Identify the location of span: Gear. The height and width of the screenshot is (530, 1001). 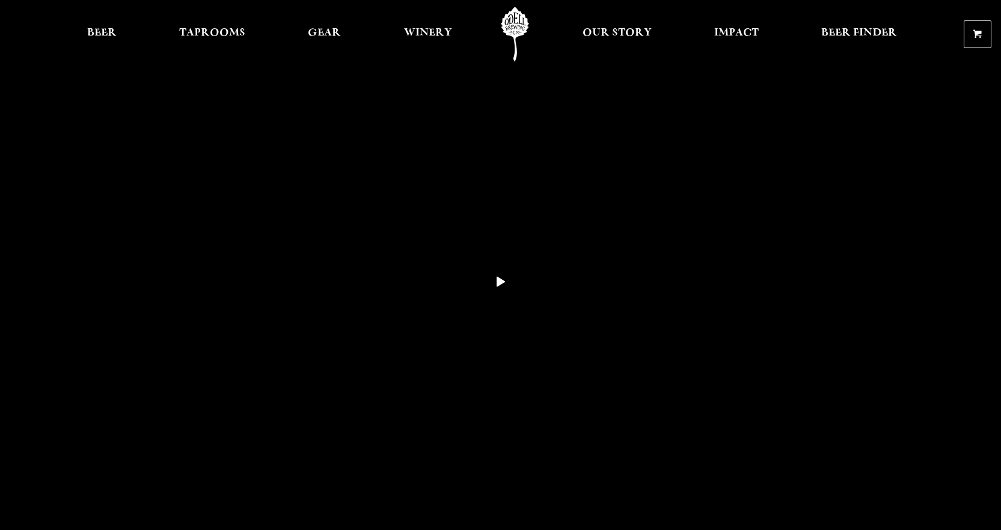
(324, 33).